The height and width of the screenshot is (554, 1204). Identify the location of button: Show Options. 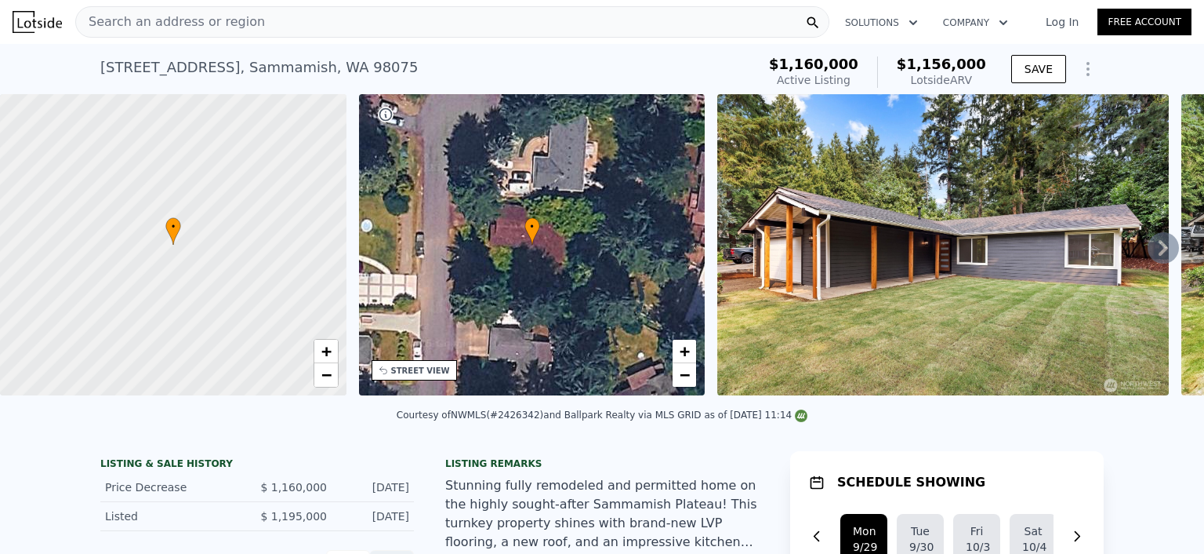
(1088, 69).